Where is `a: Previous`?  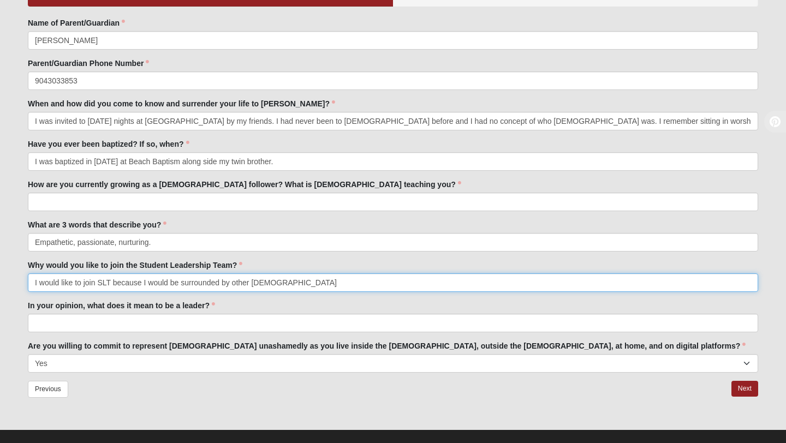 a: Previous is located at coordinates (48, 389).